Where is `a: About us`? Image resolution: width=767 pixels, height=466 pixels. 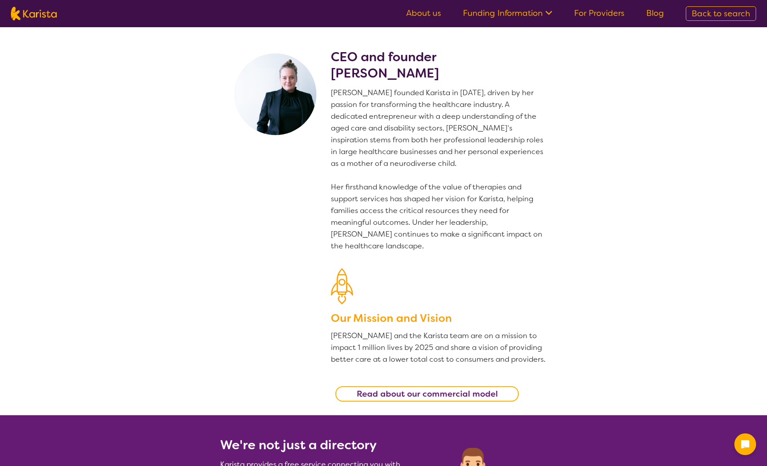
a: About us is located at coordinates (423, 13).